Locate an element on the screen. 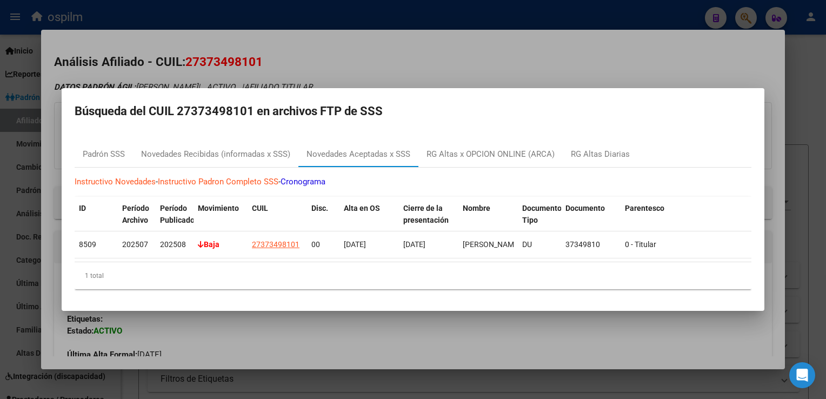  span: Nombre is located at coordinates (476, 208).